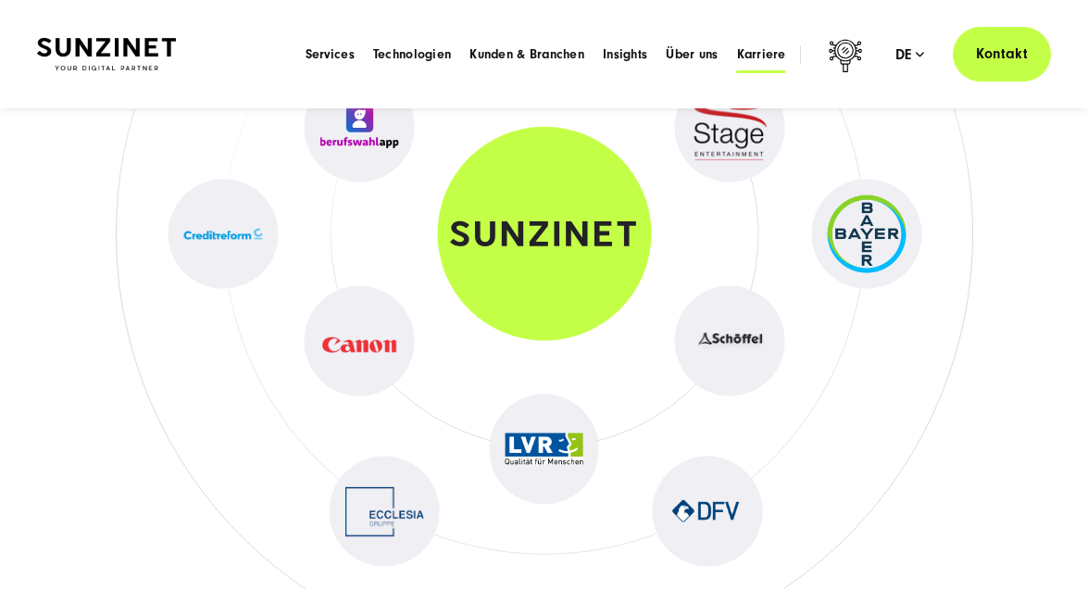 The width and height of the screenshot is (1088, 589). Describe the element at coordinates (692, 55) in the screenshot. I see `span: Über uns` at that location.